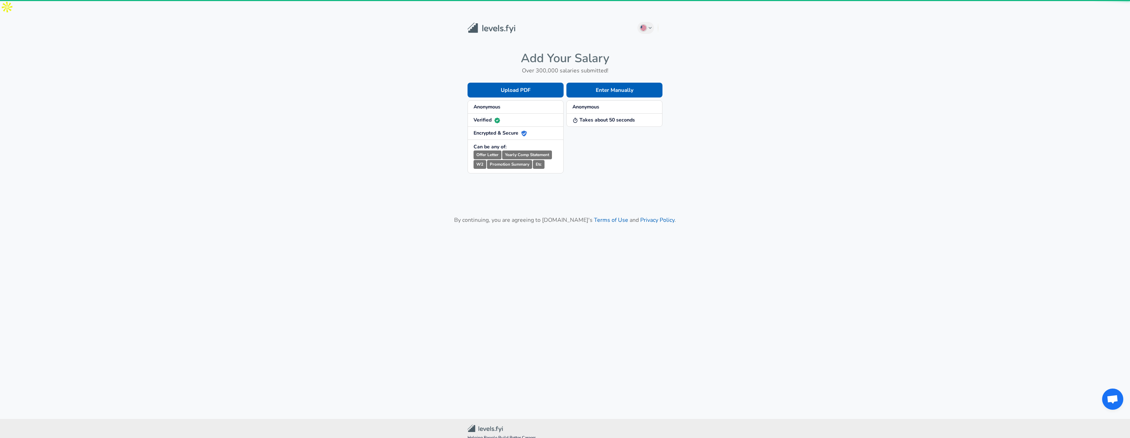  Describe the element at coordinates (565, 58) in the screenshot. I see `h4: Add Your Salary` at that location.